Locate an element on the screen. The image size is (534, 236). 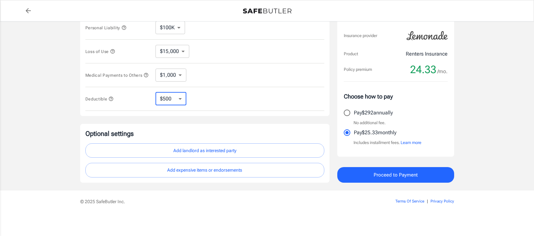
span: 24.33 is located at coordinates (423, 69).